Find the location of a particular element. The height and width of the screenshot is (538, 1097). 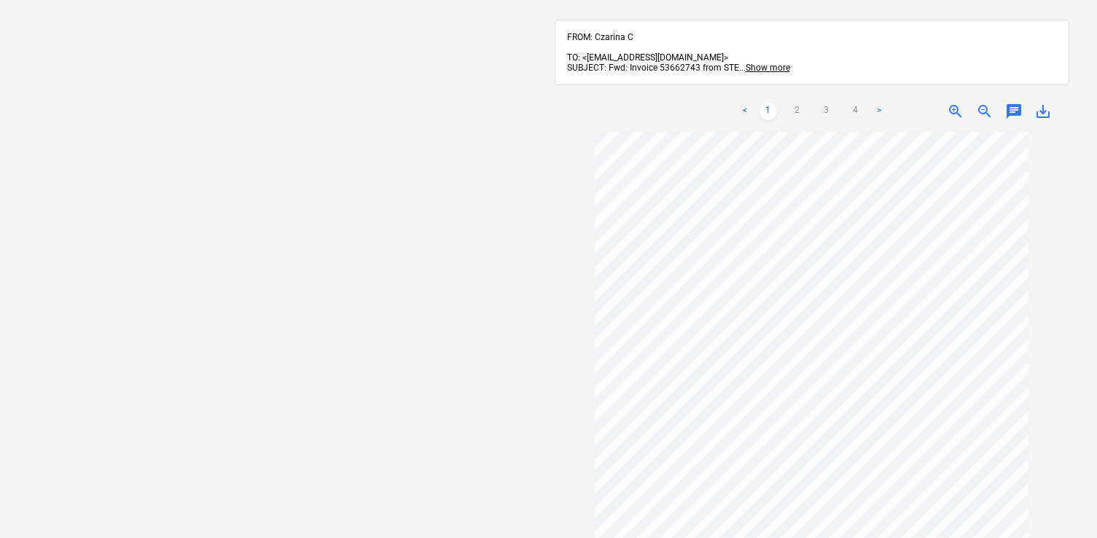

span: zoom_out is located at coordinates (984, 111).